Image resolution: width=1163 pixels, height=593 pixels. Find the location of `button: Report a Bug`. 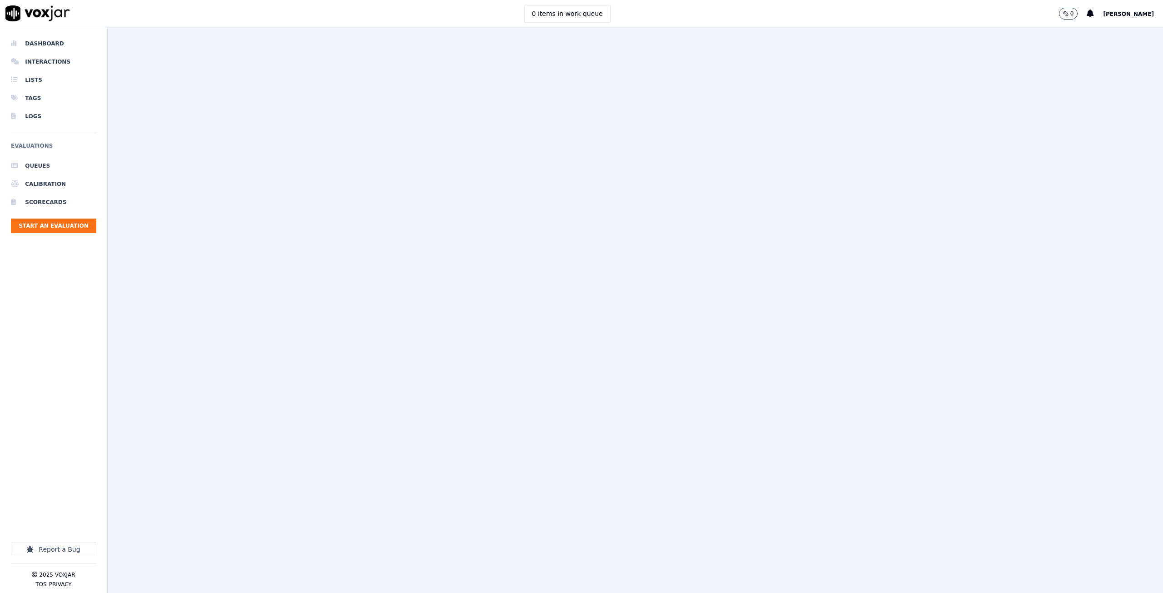

button: Report a Bug is located at coordinates (54, 549).